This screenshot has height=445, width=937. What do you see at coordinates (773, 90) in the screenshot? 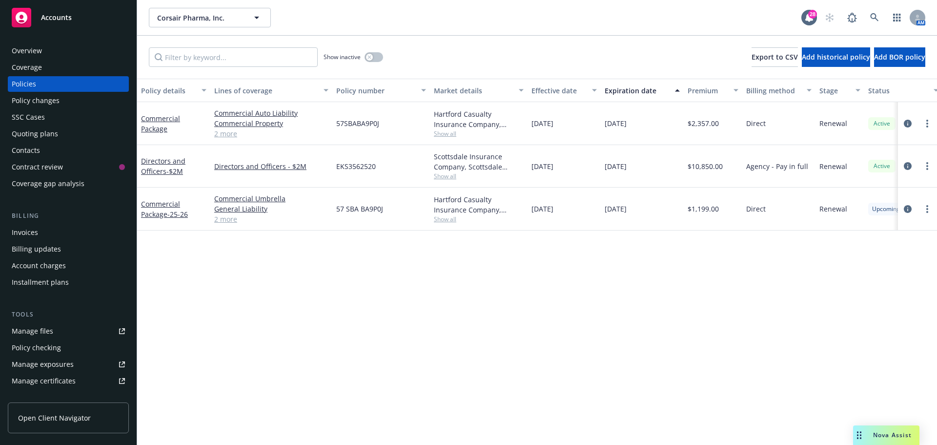
I see `div: Billing method` at bounding box center [773, 90].